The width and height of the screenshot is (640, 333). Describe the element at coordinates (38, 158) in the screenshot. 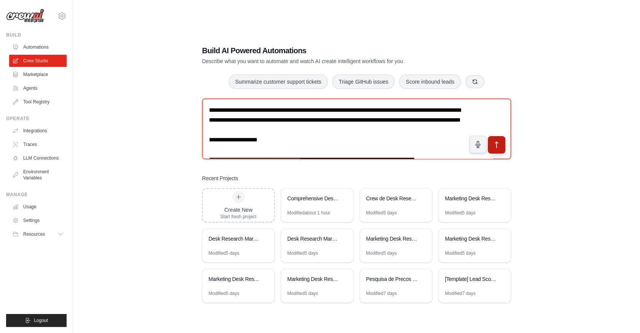

I see `a: LLM Connections` at that location.